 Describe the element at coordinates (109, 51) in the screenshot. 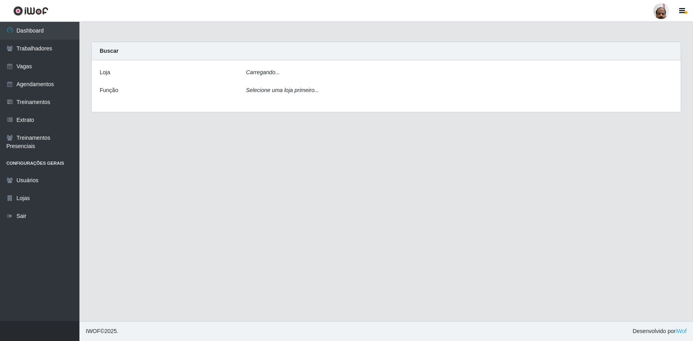

I see `strong: Buscar` at that location.